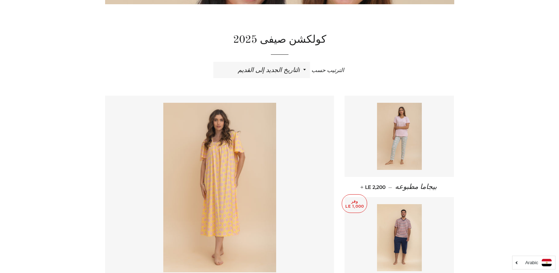 Image resolution: width=559 pixels, height=273 pixels. What do you see at coordinates (534, 262) in the screenshot?
I see `a: Arabic` at bounding box center [534, 262].